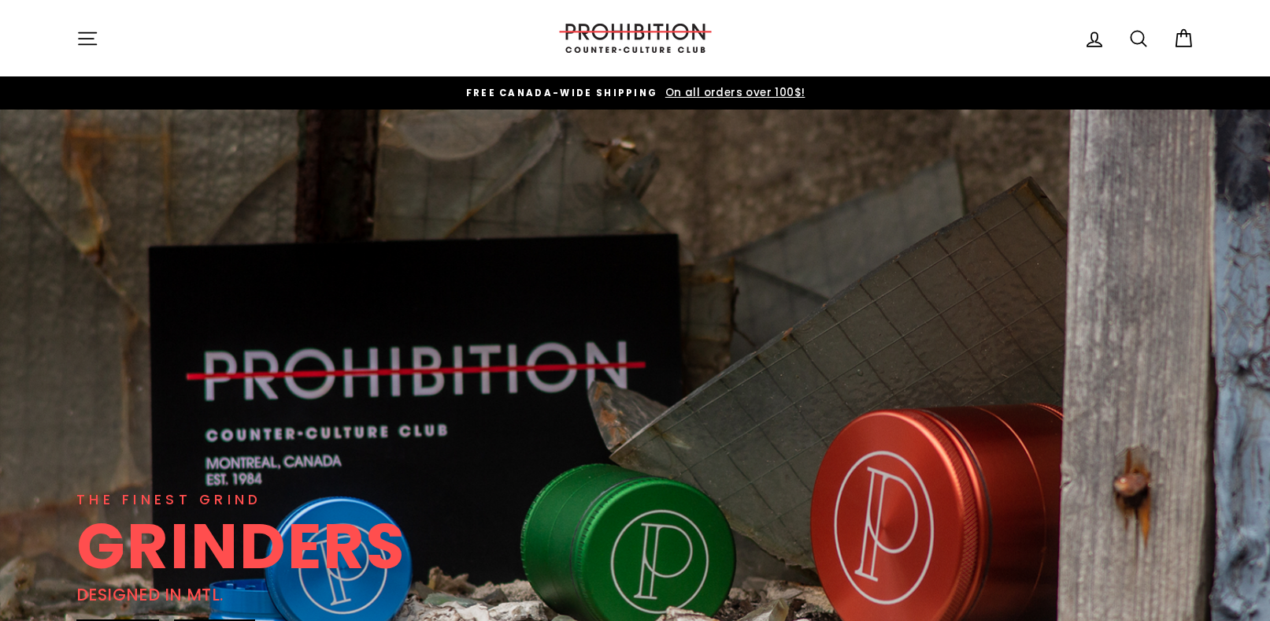  What do you see at coordinates (636, 38) in the screenshot?
I see `img: PROHIBITION COUNTER-CULTURE CLUB` at bounding box center [636, 38].